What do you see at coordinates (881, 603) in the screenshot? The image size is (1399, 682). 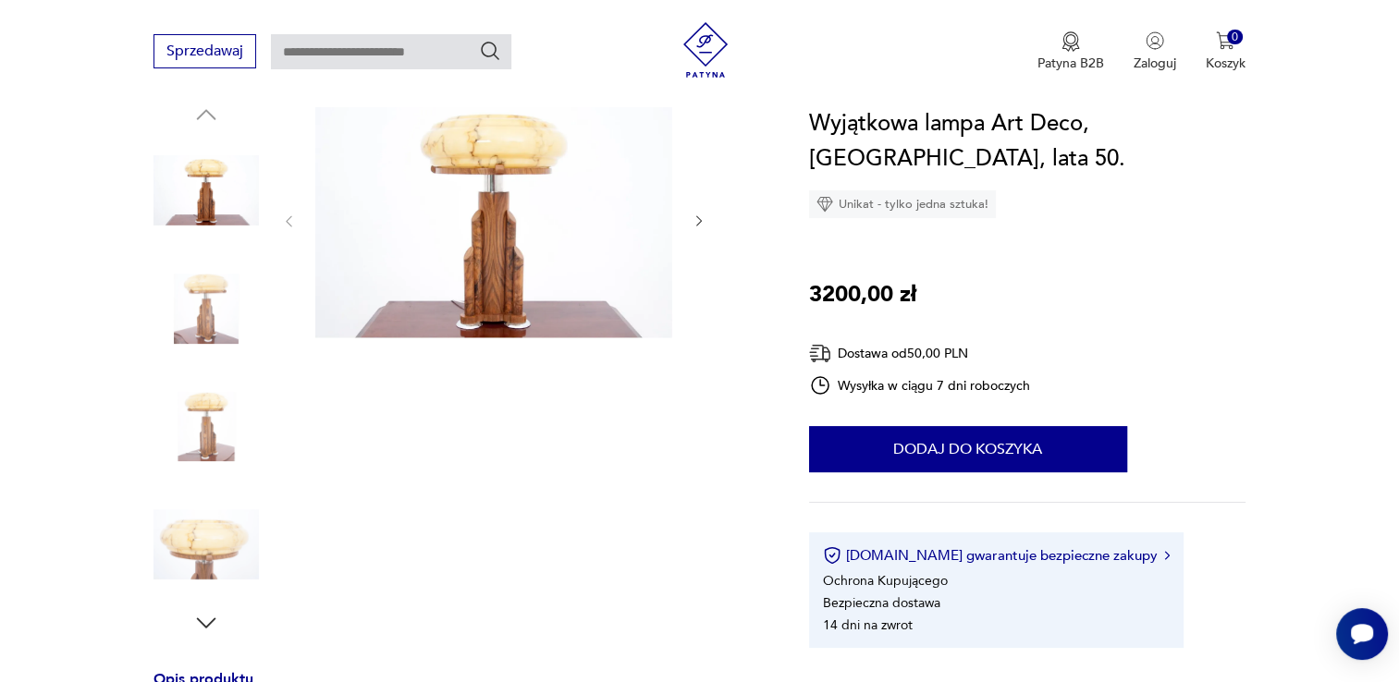 I see `li: Bezpieczna dostawa` at bounding box center [881, 603].